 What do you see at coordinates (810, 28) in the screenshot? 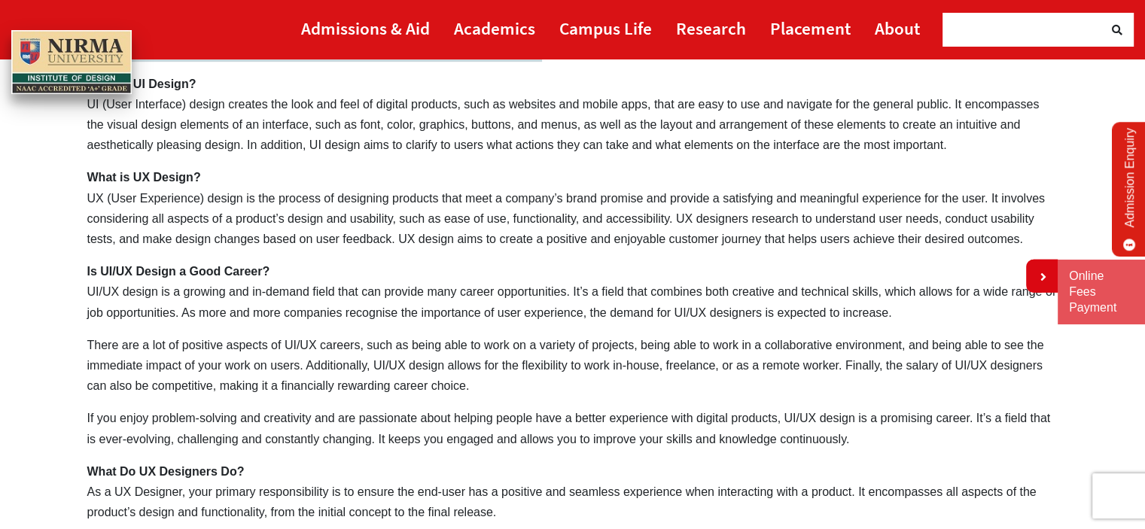
I see `a: Placement` at bounding box center [810, 28].